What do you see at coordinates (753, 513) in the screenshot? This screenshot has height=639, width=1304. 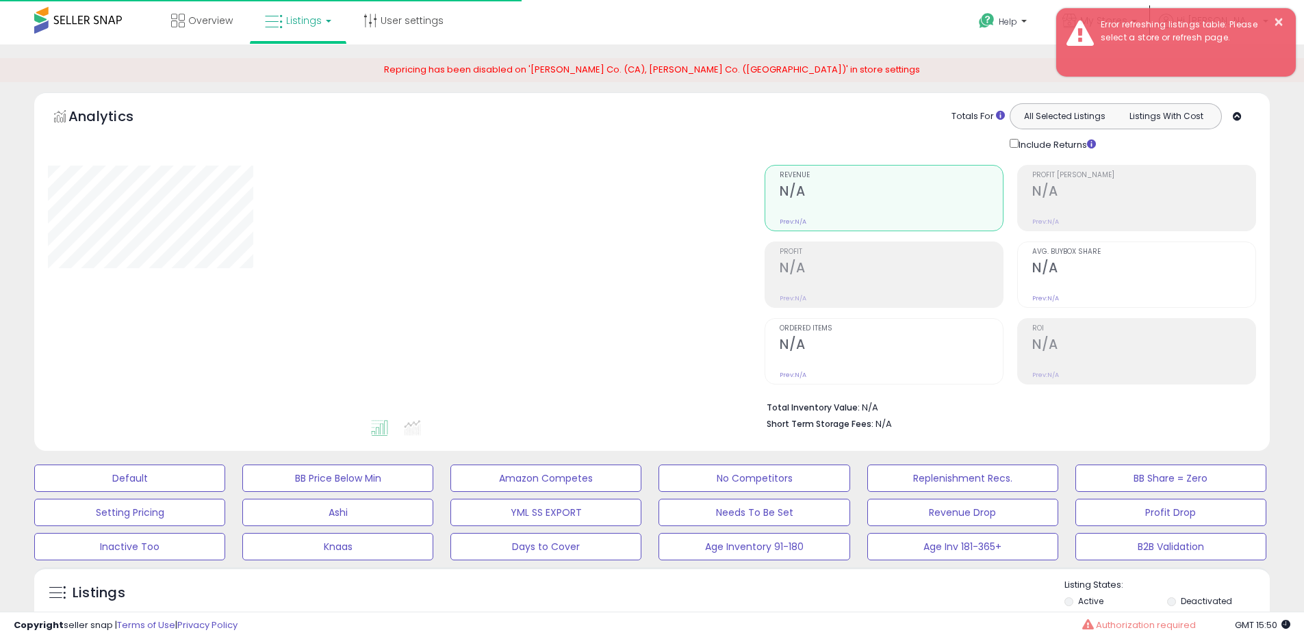 I see `button: Needs To Be Set` at bounding box center [753, 513].